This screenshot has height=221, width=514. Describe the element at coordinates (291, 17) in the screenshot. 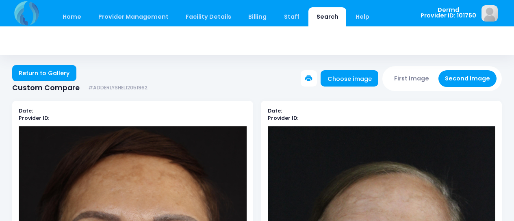

I see `a: Staff` at that location.